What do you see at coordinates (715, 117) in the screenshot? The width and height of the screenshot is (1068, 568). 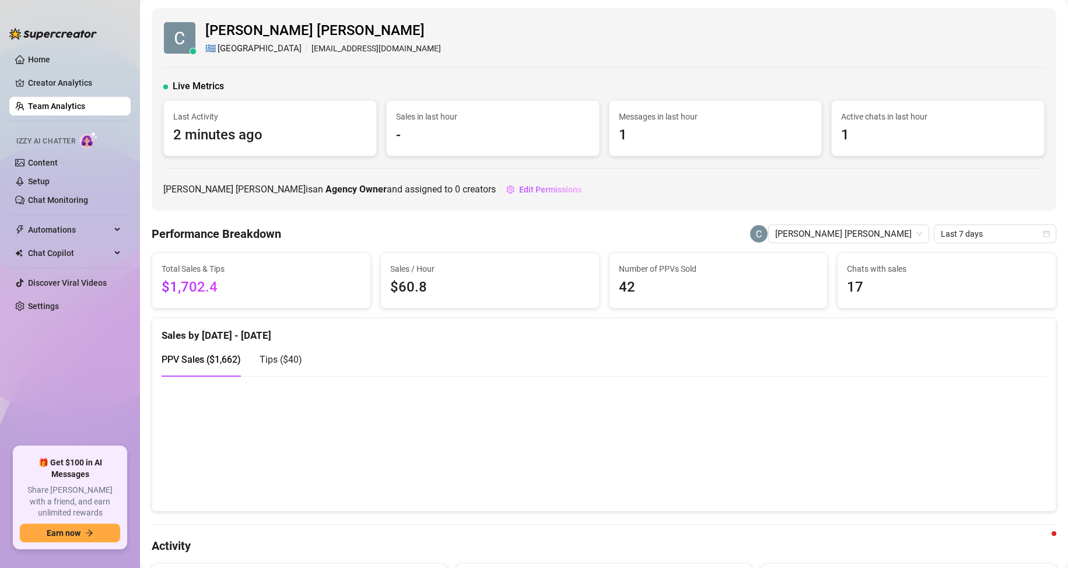 I see `span: Messages in last hour` at bounding box center [715, 117].